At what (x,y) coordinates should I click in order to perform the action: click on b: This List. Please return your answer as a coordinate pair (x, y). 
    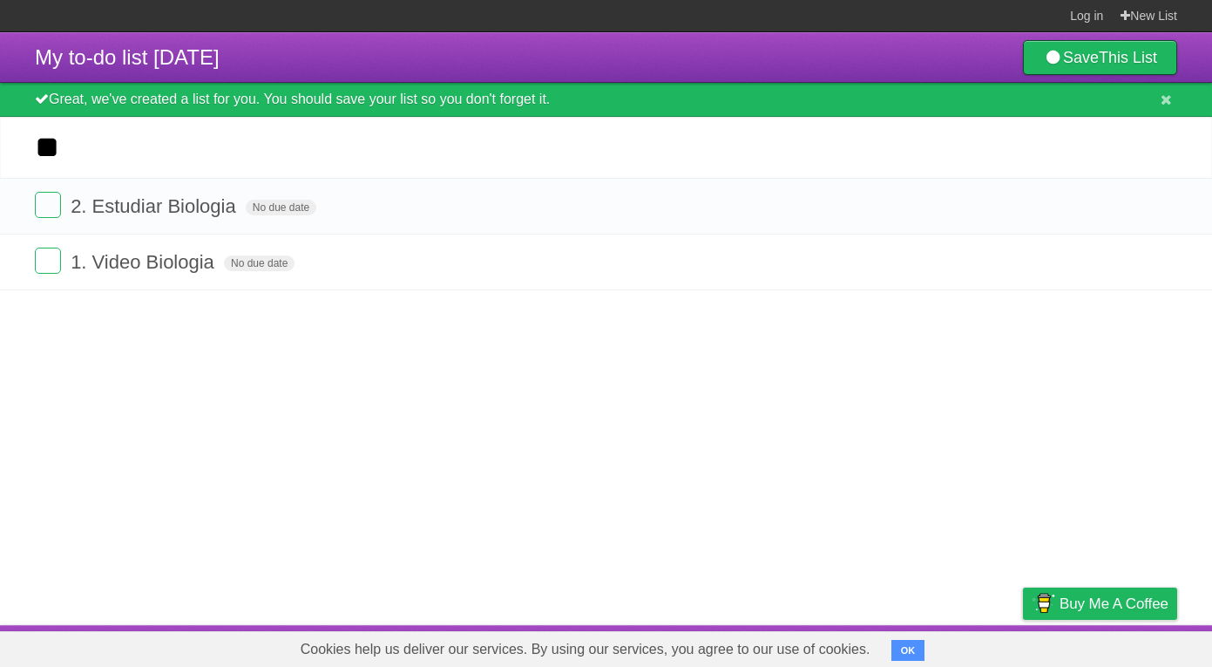
    Looking at the image, I should click on (1128, 58).